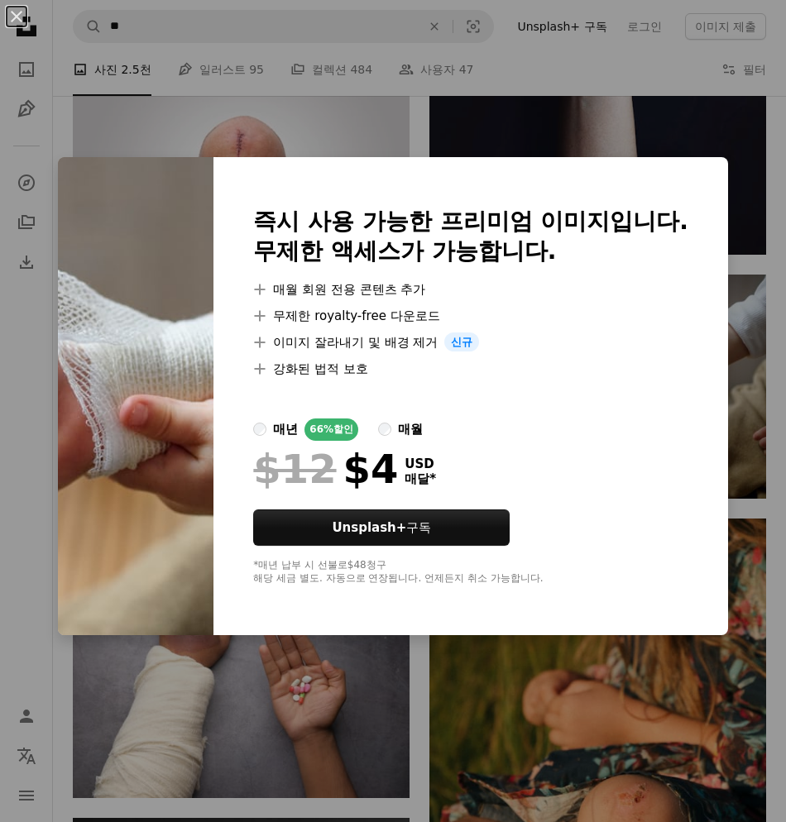 This screenshot has height=822, width=786. I want to click on strong: Unsplash+, so click(369, 528).